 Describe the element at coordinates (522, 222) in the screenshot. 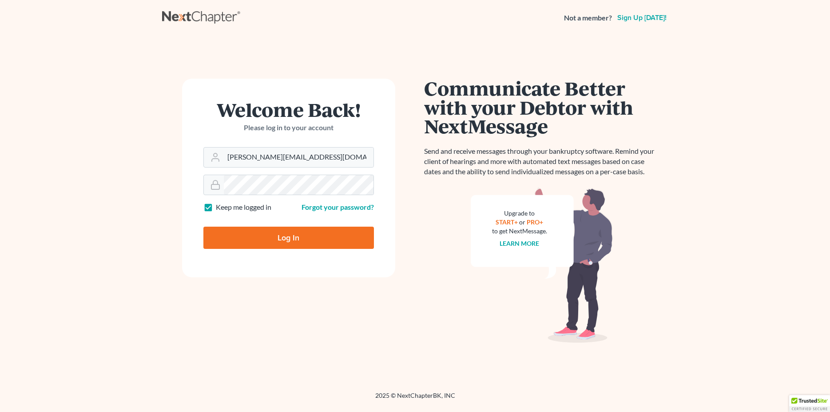

I see `span: or` at that location.